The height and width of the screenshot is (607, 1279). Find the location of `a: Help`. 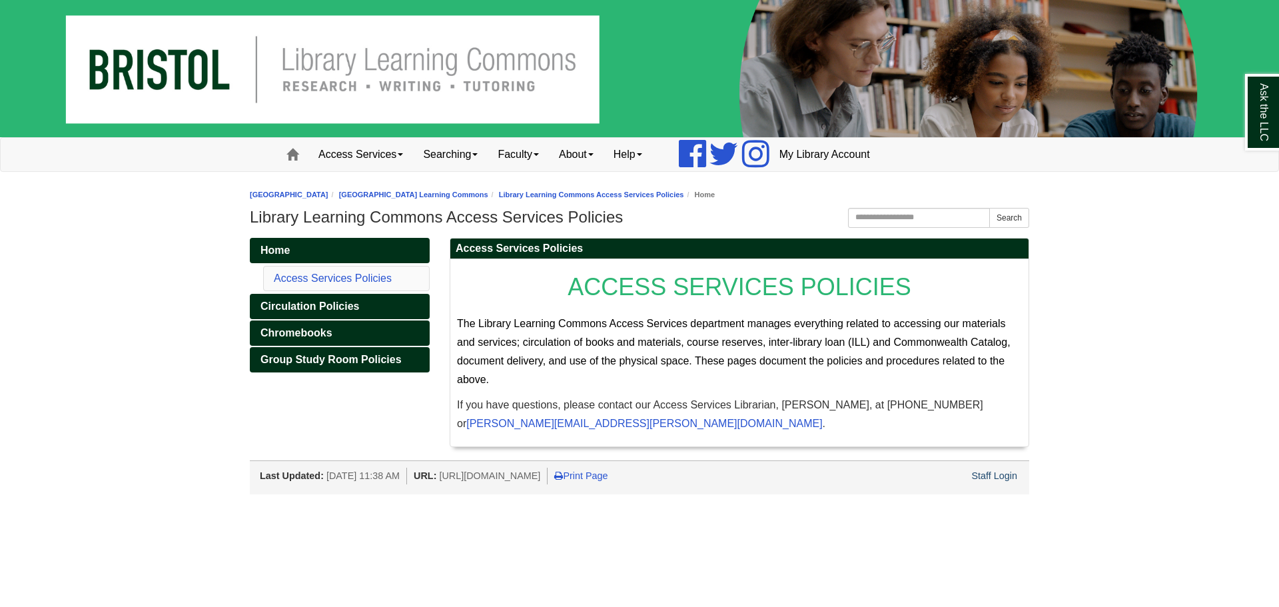

a: Help is located at coordinates (627, 154).